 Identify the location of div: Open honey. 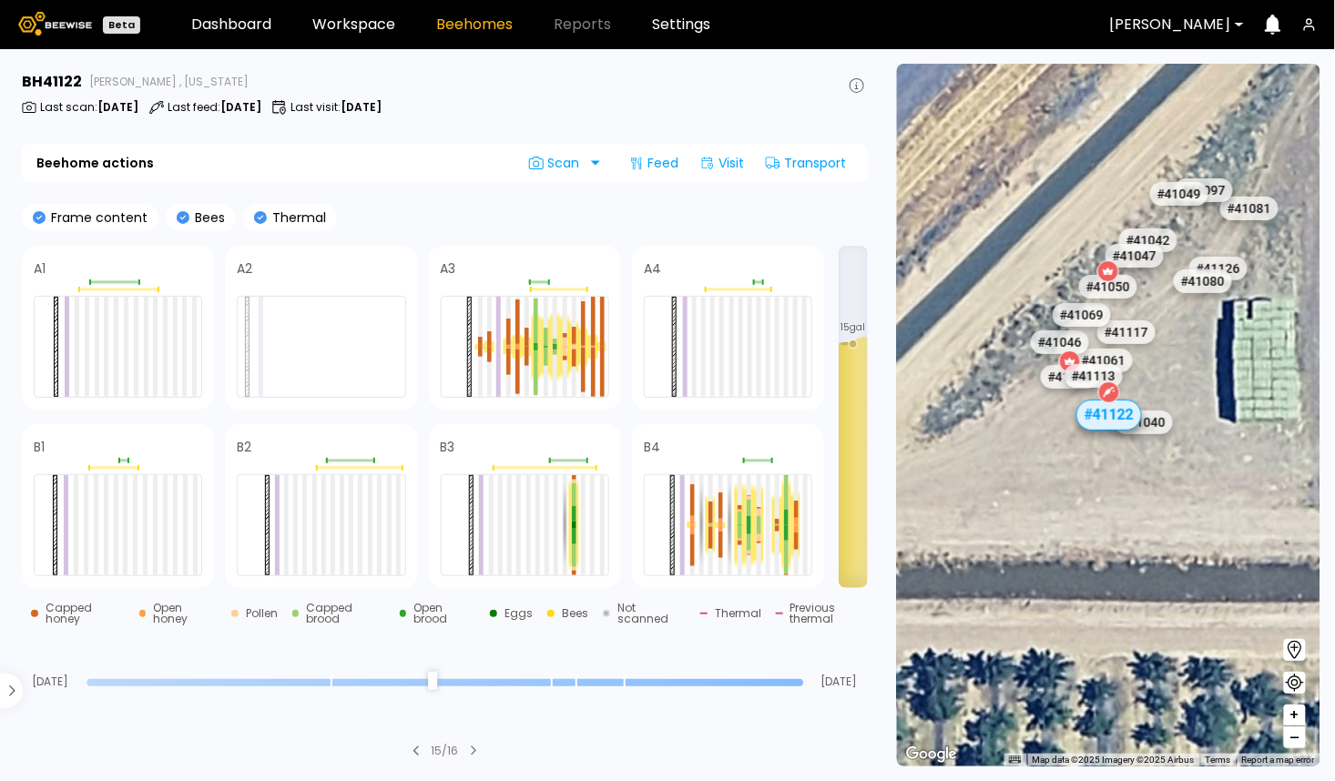
(184, 614).